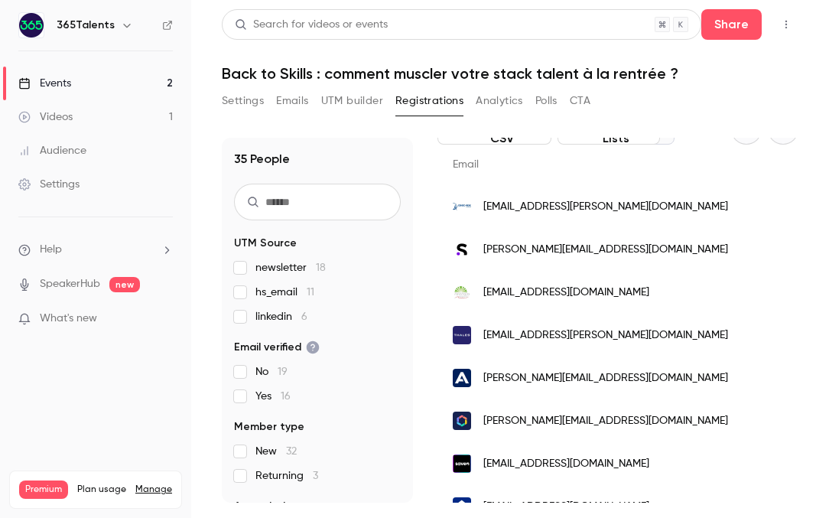 The height and width of the screenshot is (518, 829). What do you see at coordinates (269, 427) in the screenshot?
I see `span: Member type` at bounding box center [269, 427].